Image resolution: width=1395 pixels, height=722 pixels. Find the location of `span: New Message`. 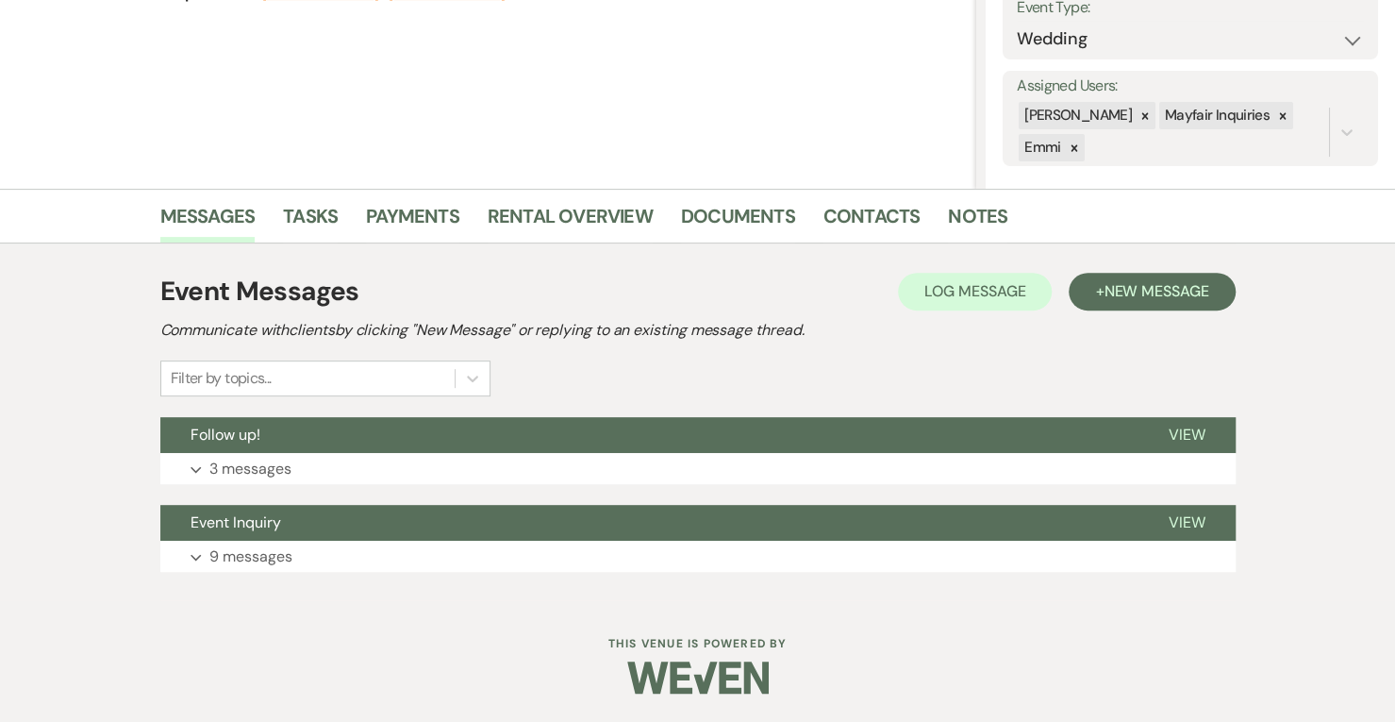

span: New Message is located at coordinates (1155, 291).